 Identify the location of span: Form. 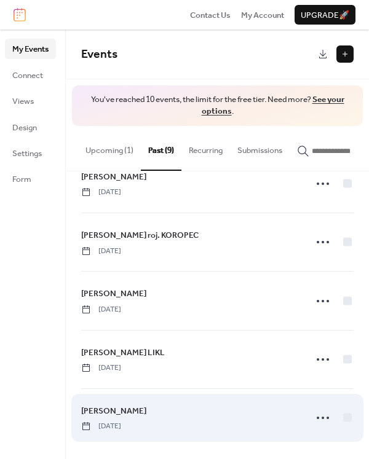
(22, 180).